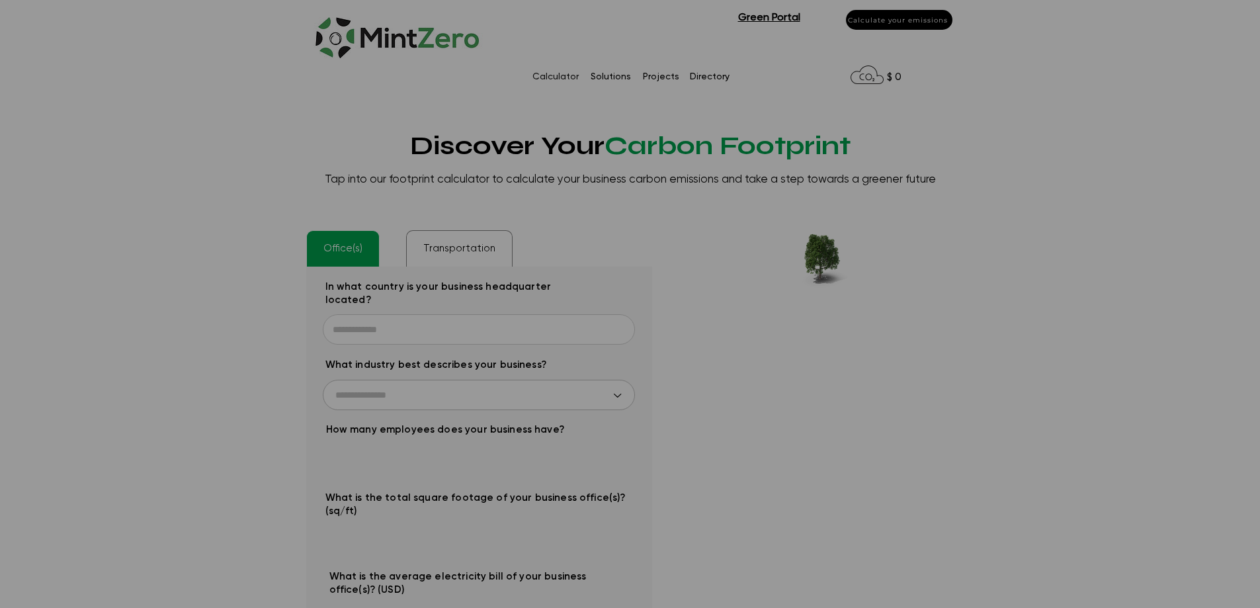 The width and height of the screenshot is (1260, 608). What do you see at coordinates (458, 583) in the screenshot?
I see `span: What is the average electricity bill of your business office(s)? (USD)` at bounding box center [458, 583].